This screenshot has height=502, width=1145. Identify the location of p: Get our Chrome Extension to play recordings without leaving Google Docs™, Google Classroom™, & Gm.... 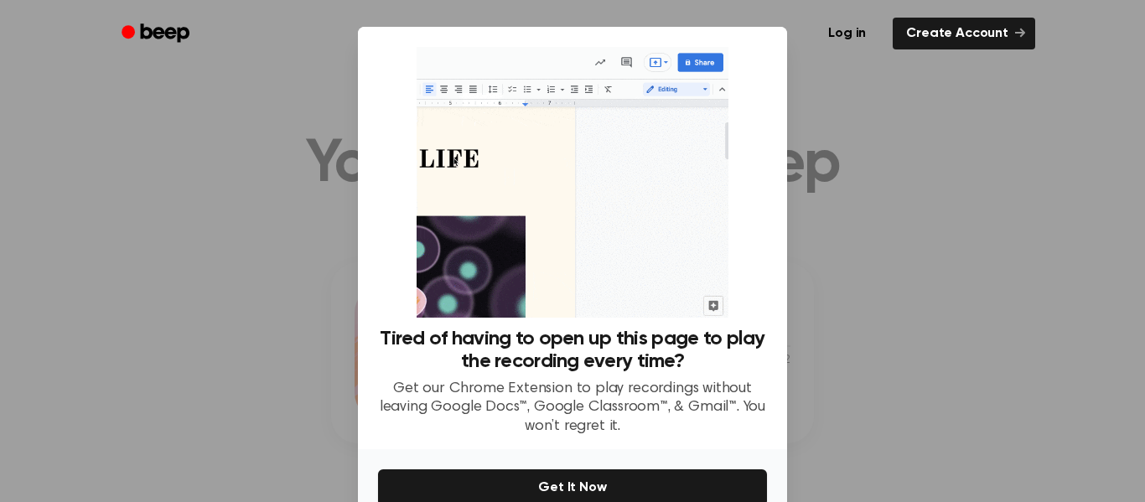
(573, 408).